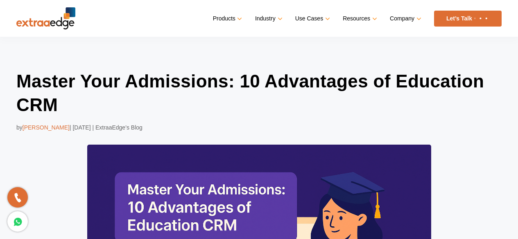  I want to click on a: Use Cases, so click(312, 18).